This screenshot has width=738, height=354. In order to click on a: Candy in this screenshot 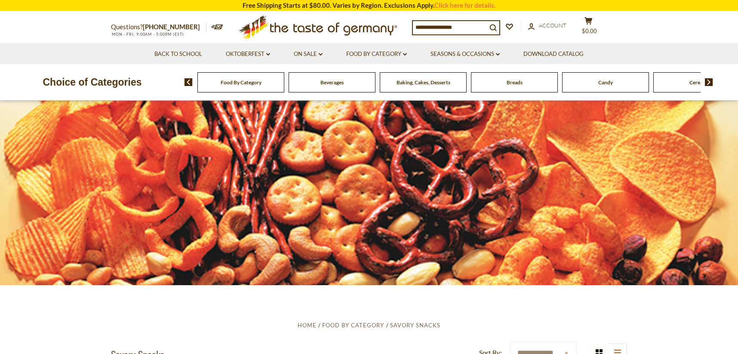, I will do `click(606, 82)`.